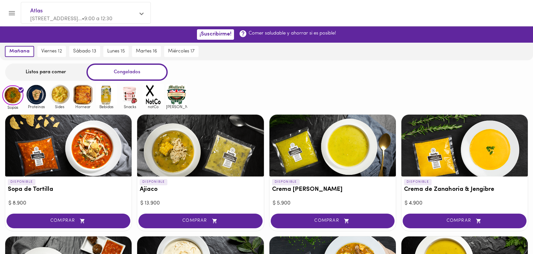 This screenshot has height=254, width=533. Describe the element at coordinates (177, 94) in the screenshot. I see `img: mullens` at that location.